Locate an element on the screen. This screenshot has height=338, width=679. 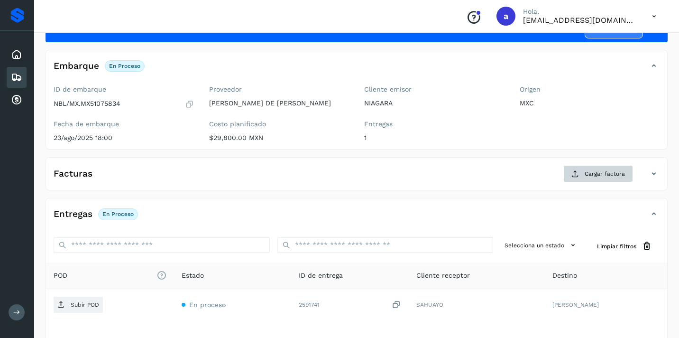
button: Limpiar filtros is located at coordinates (625, 246).